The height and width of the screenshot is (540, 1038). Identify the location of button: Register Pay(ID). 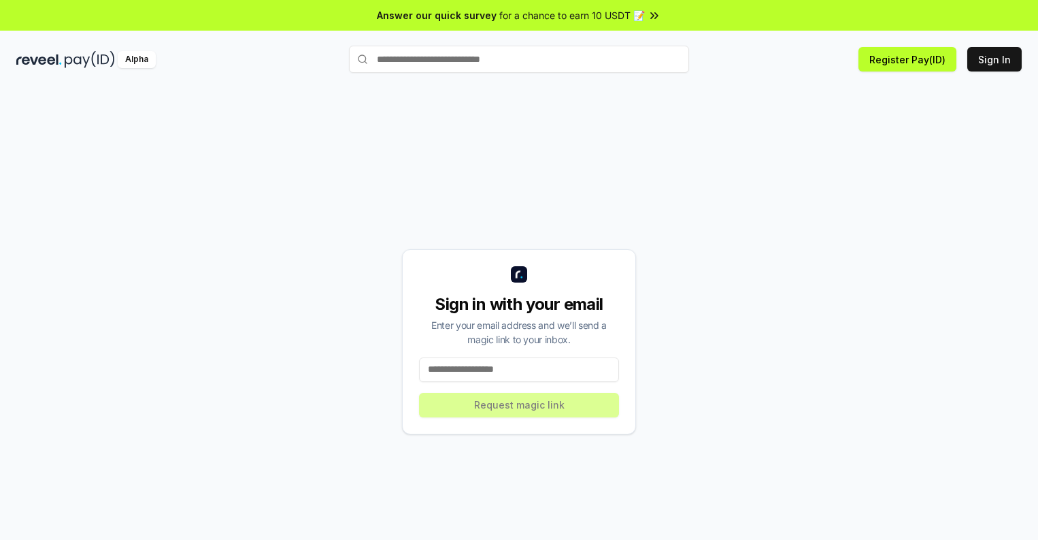
(908, 59).